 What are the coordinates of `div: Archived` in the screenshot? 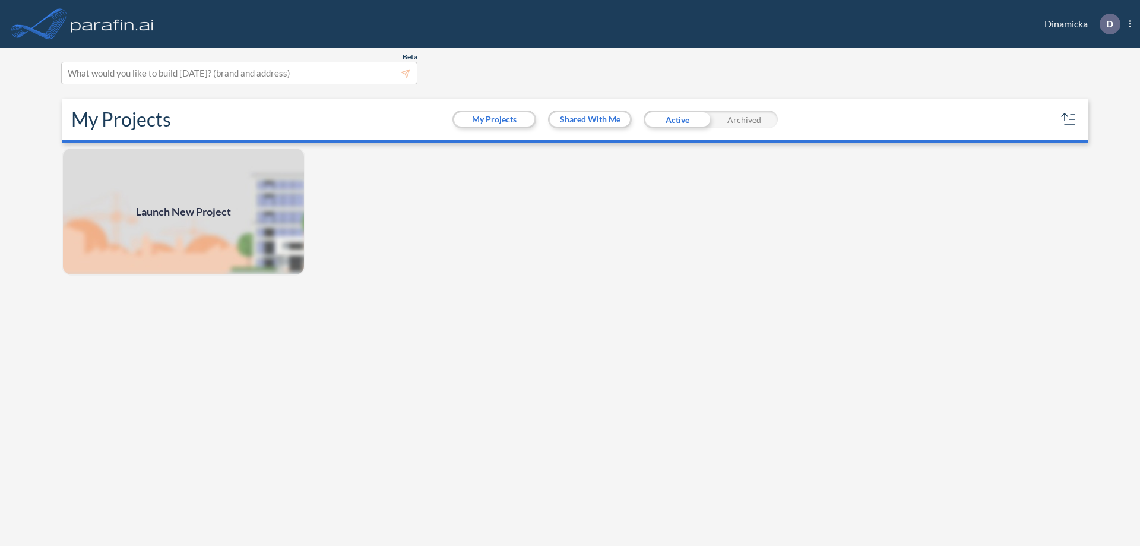 It's located at (744, 119).